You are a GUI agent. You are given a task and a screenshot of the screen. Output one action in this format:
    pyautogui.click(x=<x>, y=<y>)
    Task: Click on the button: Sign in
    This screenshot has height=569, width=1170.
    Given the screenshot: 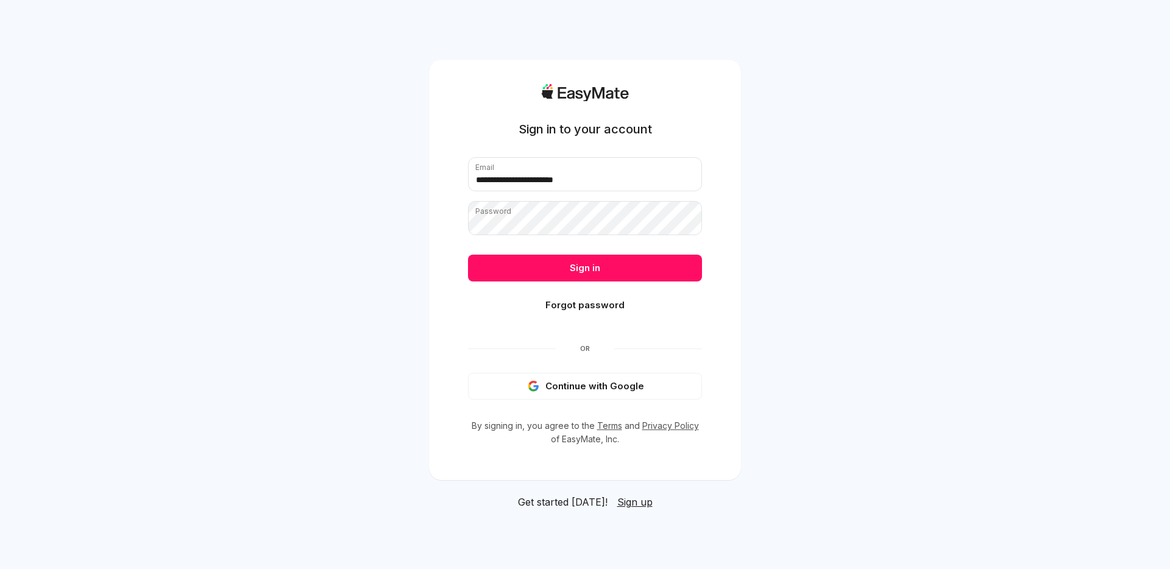 What is the action you would take?
    pyautogui.click(x=585, y=268)
    